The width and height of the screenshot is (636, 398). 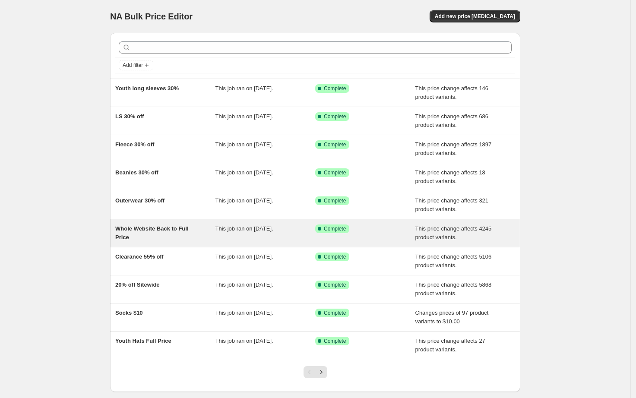 What do you see at coordinates (140, 200) in the screenshot?
I see `span: Outerwear 30% off` at bounding box center [140, 200].